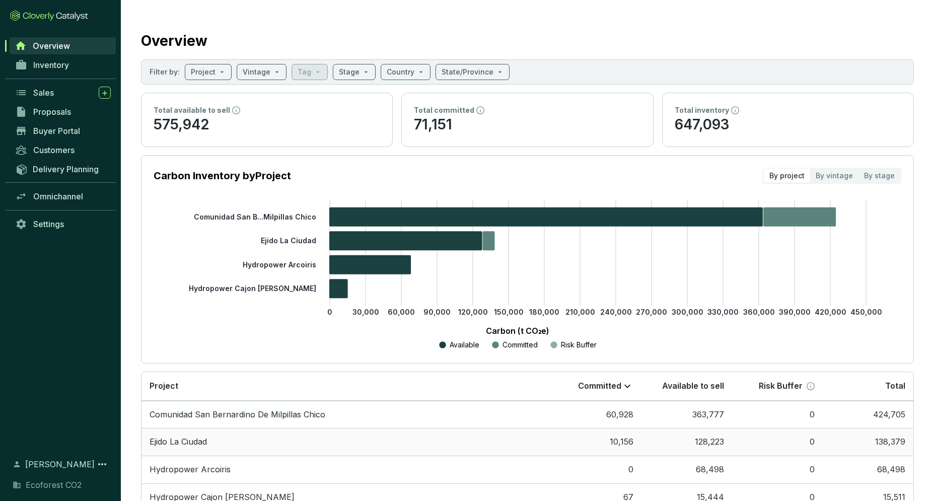  I want to click on tspan: 150,000, so click(508, 312).